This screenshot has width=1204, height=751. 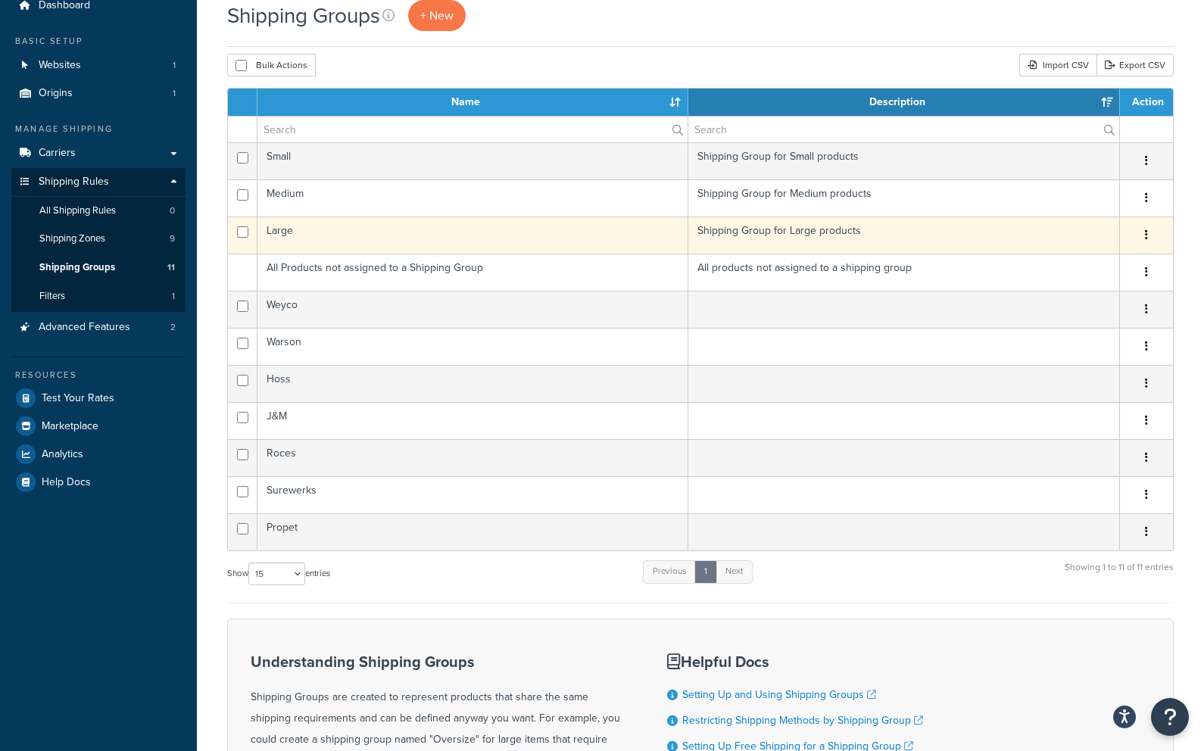 What do you see at coordinates (98, 426) in the screenshot?
I see `li: Marketplace` at bounding box center [98, 426].